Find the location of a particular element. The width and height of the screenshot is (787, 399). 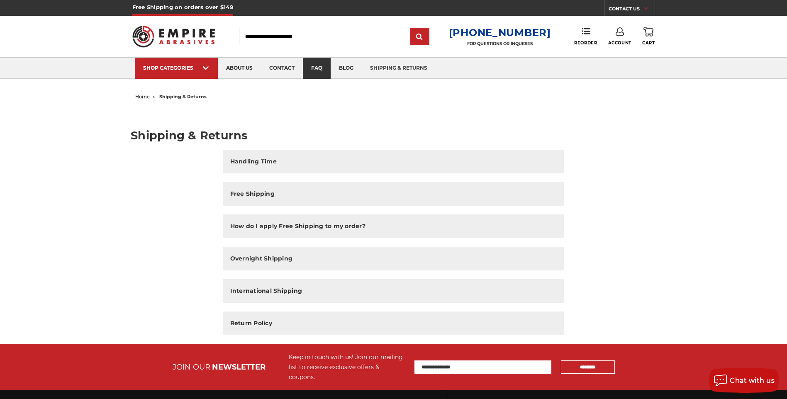

input: Submit is located at coordinates (420, 37).